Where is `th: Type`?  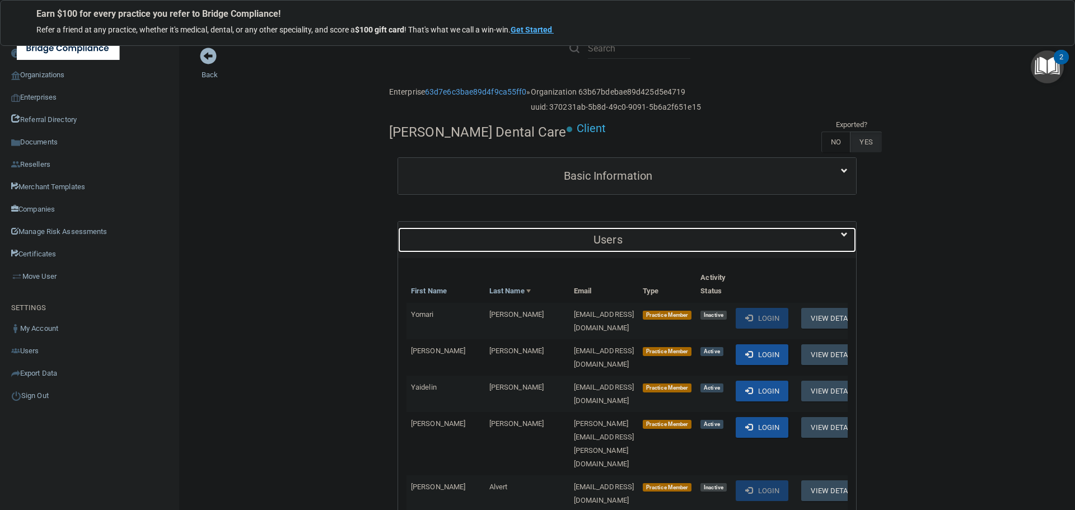 th: Type is located at coordinates (667, 285).